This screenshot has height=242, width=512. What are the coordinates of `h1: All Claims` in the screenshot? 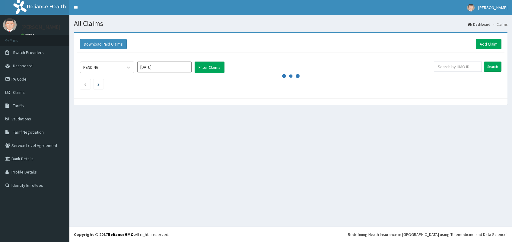 It's located at (291, 24).